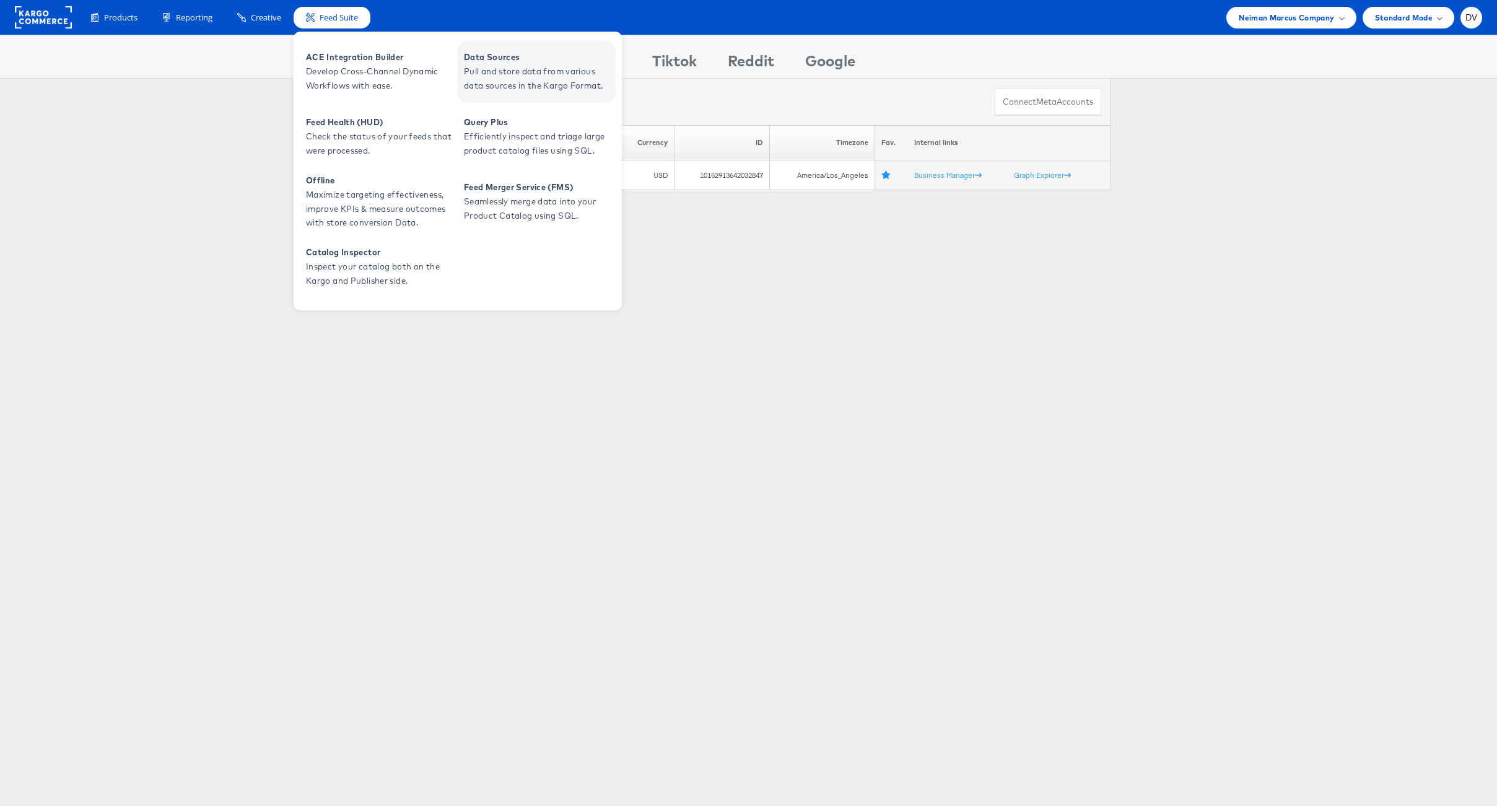  I want to click on span: Efficiently inspect and triage large product catalog files using SQL., so click(538, 144).